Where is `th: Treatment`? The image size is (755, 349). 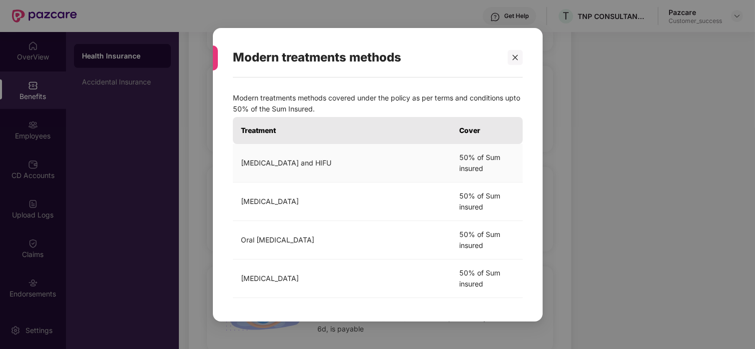
th: Treatment is located at coordinates (342, 130).